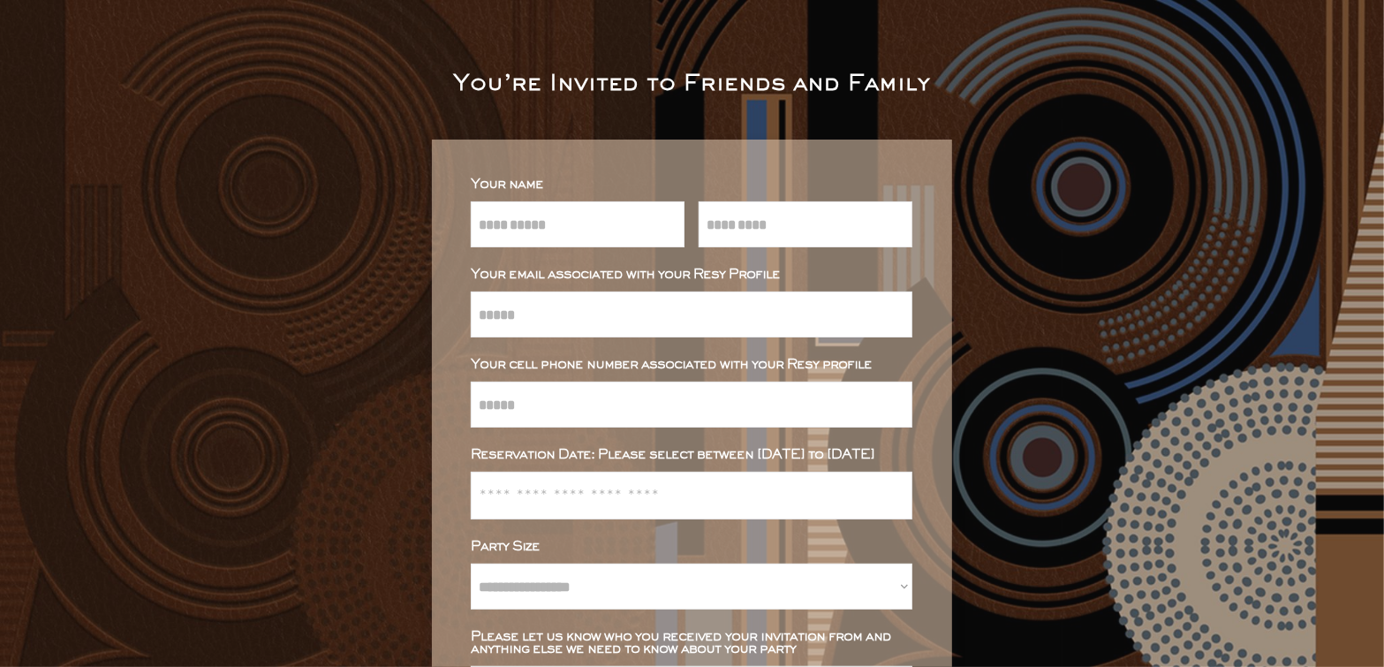 The image size is (1384, 667). I want to click on div: Your cell phone number associated with your Resy profile, so click(692, 365).